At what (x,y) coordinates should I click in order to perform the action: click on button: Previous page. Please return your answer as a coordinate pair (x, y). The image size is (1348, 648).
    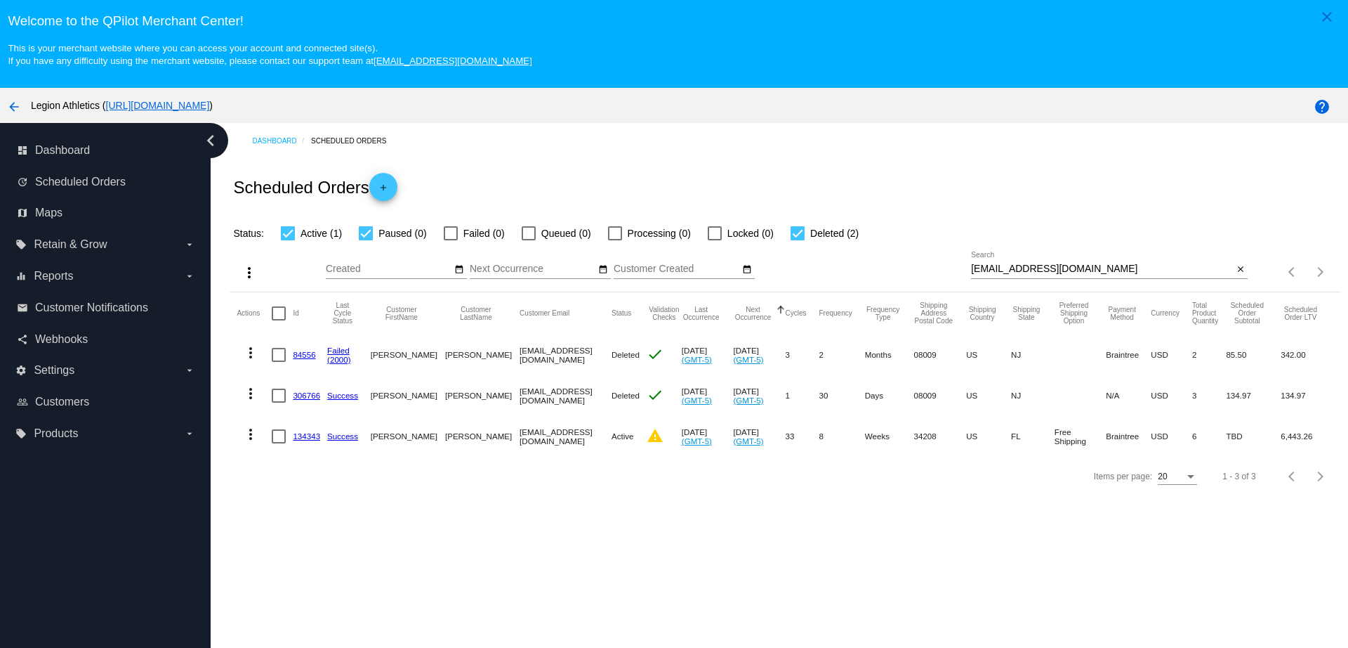
    Looking at the image, I should click on (1293, 272).